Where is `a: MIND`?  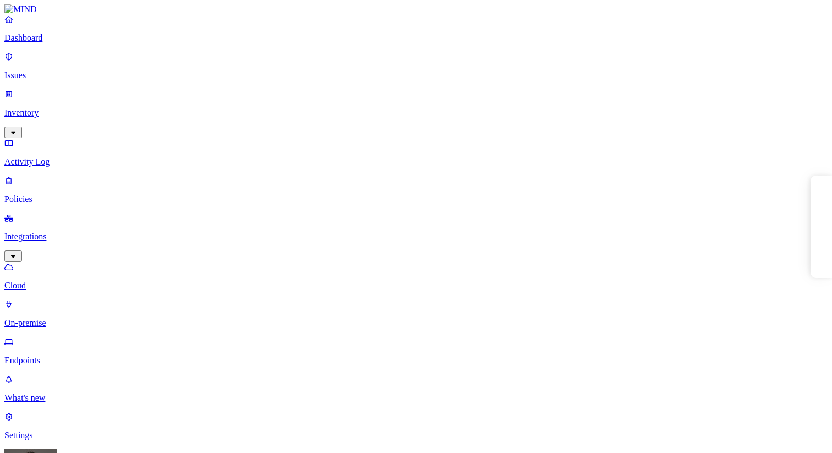 a: MIND is located at coordinates (416, 9).